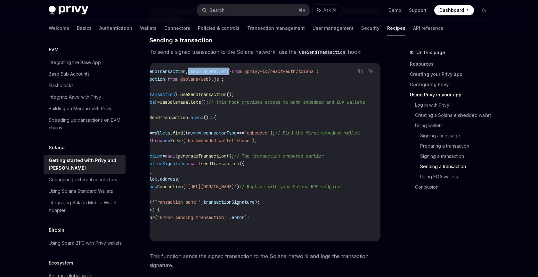 The height and width of the screenshot is (277, 538). I want to click on div: Flashblocks, so click(61, 86).